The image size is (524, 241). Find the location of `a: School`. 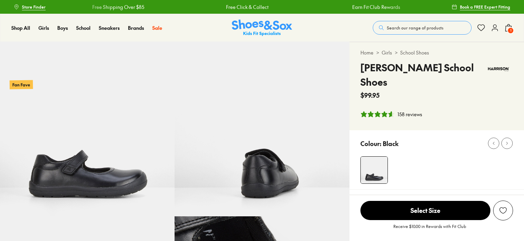

a: School is located at coordinates (83, 28).